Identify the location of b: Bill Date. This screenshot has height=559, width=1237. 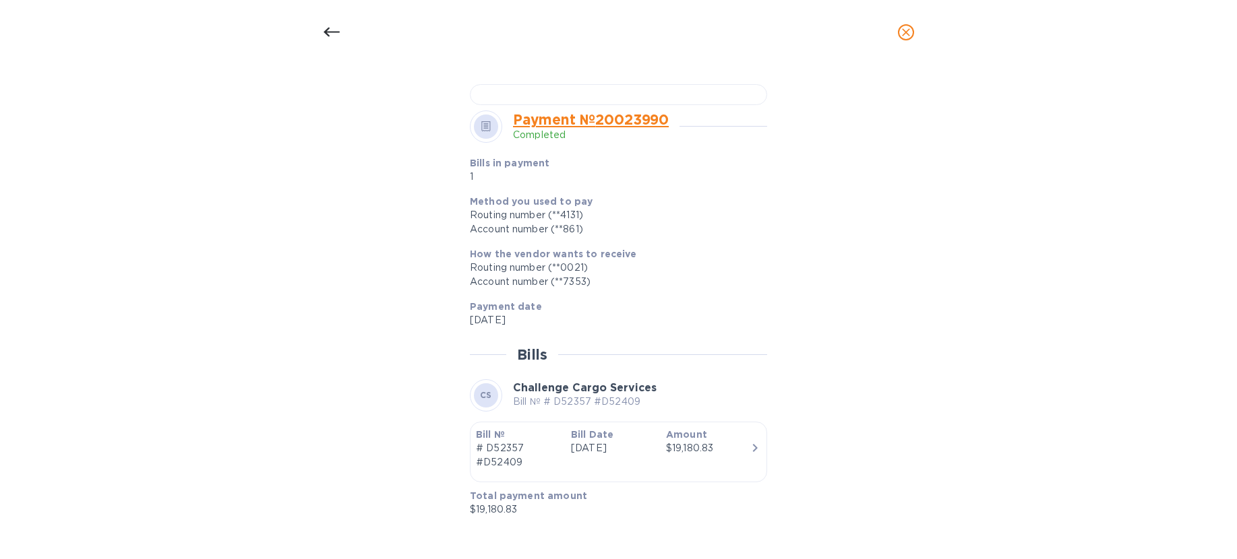
(592, 435).